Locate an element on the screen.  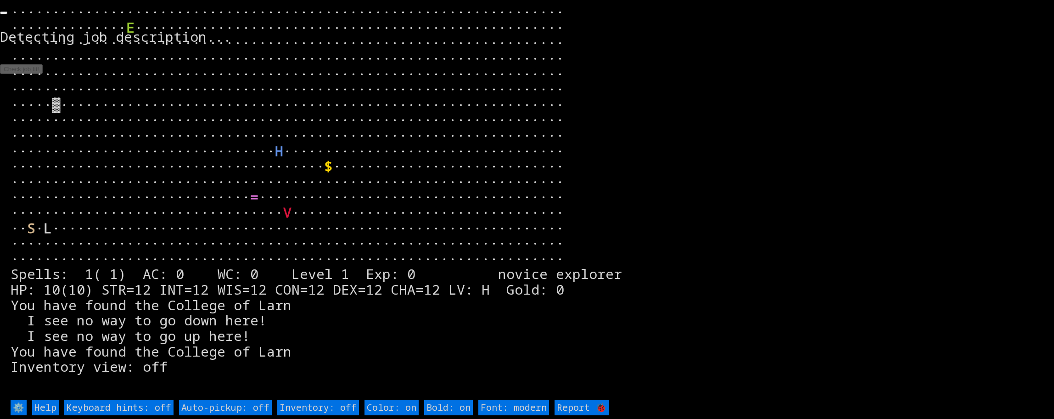
font: V is located at coordinates (287, 212).